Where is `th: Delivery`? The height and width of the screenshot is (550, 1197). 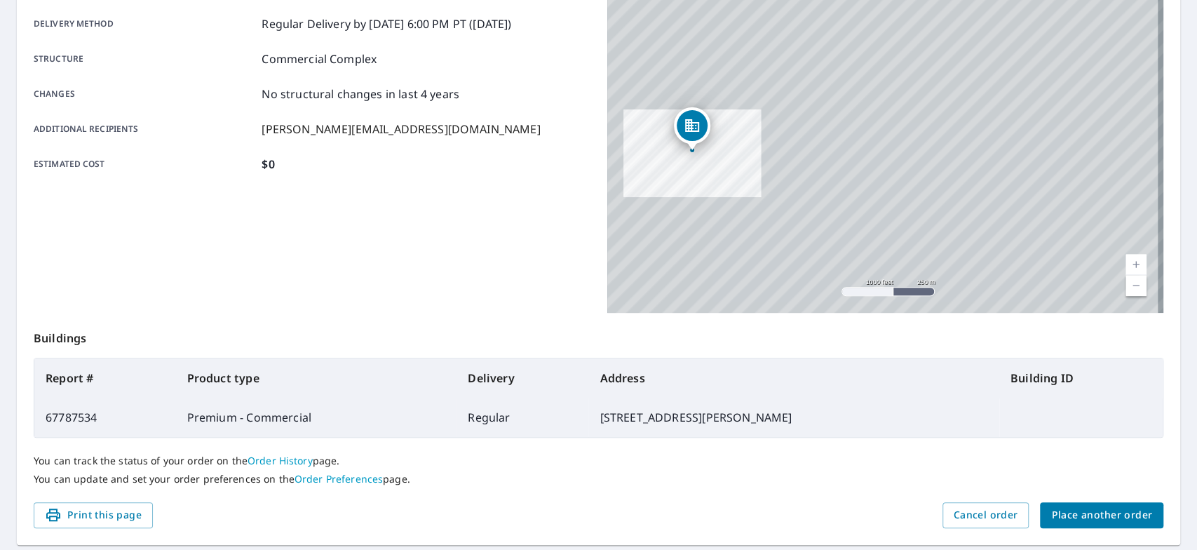 th: Delivery is located at coordinates (522, 378).